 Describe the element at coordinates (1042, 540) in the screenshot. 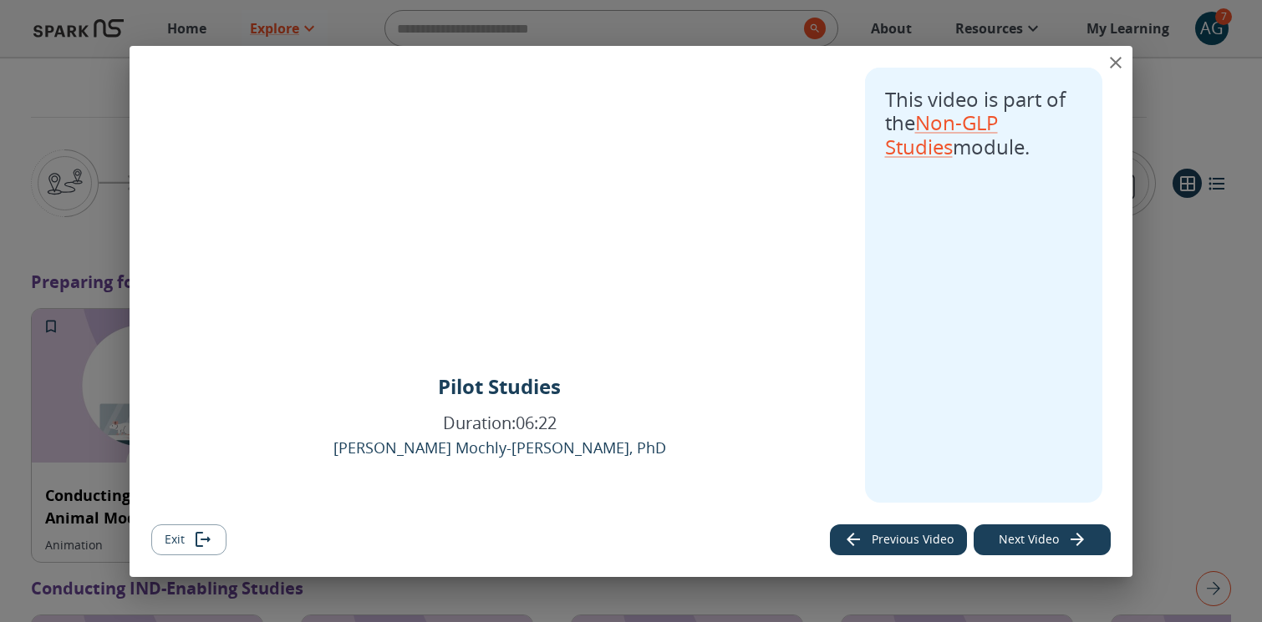

I see `button: Next video` at that location.